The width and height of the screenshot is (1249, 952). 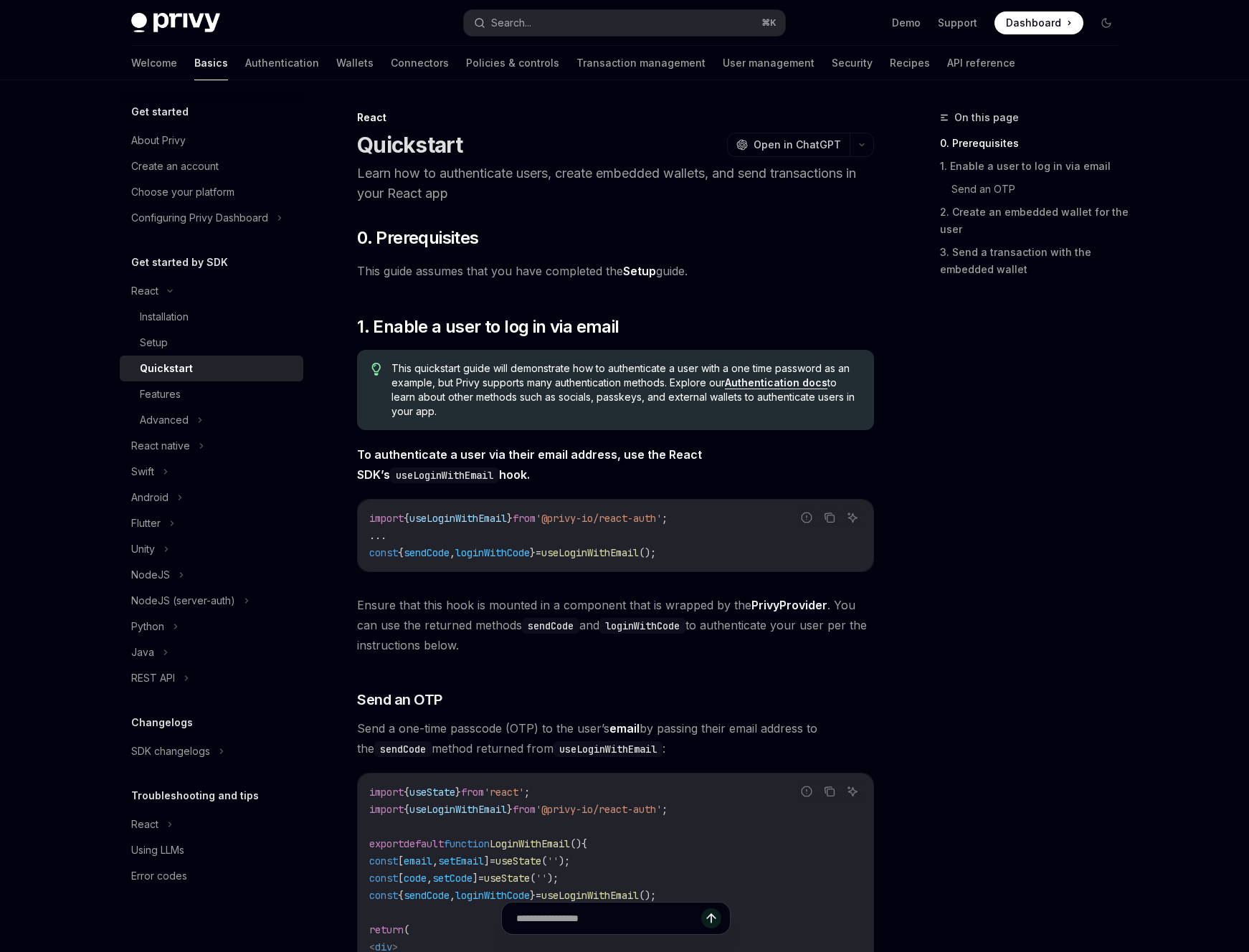 I want to click on div: NodeJS (server-auth), so click(x=183, y=601).